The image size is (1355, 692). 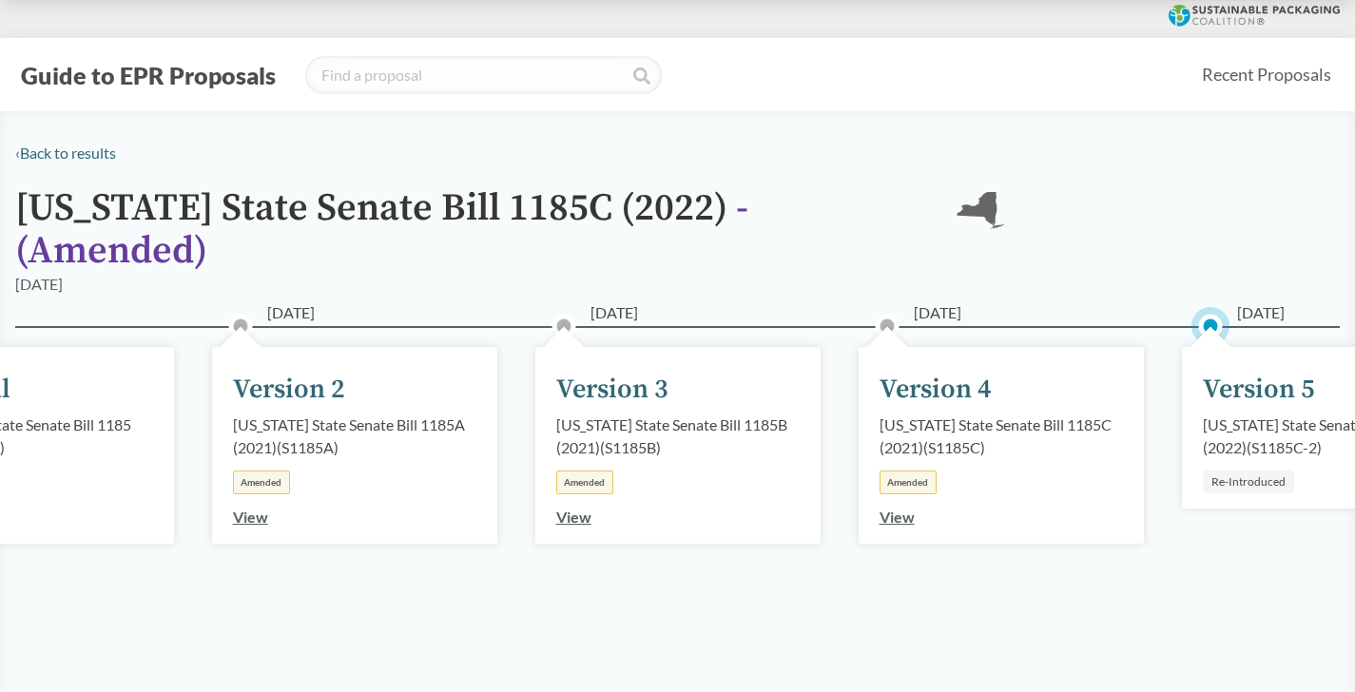 I want to click on div: Re-Introduced, so click(x=1249, y=482).